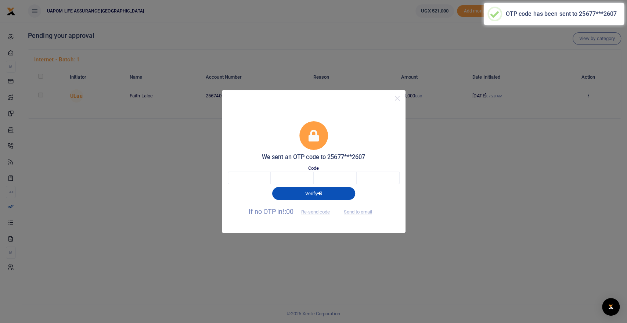 The image size is (627, 323). What do you see at coordinates (314, 193) in the screenshot?
I see `button: Verify` at bounding box center [314, 193].